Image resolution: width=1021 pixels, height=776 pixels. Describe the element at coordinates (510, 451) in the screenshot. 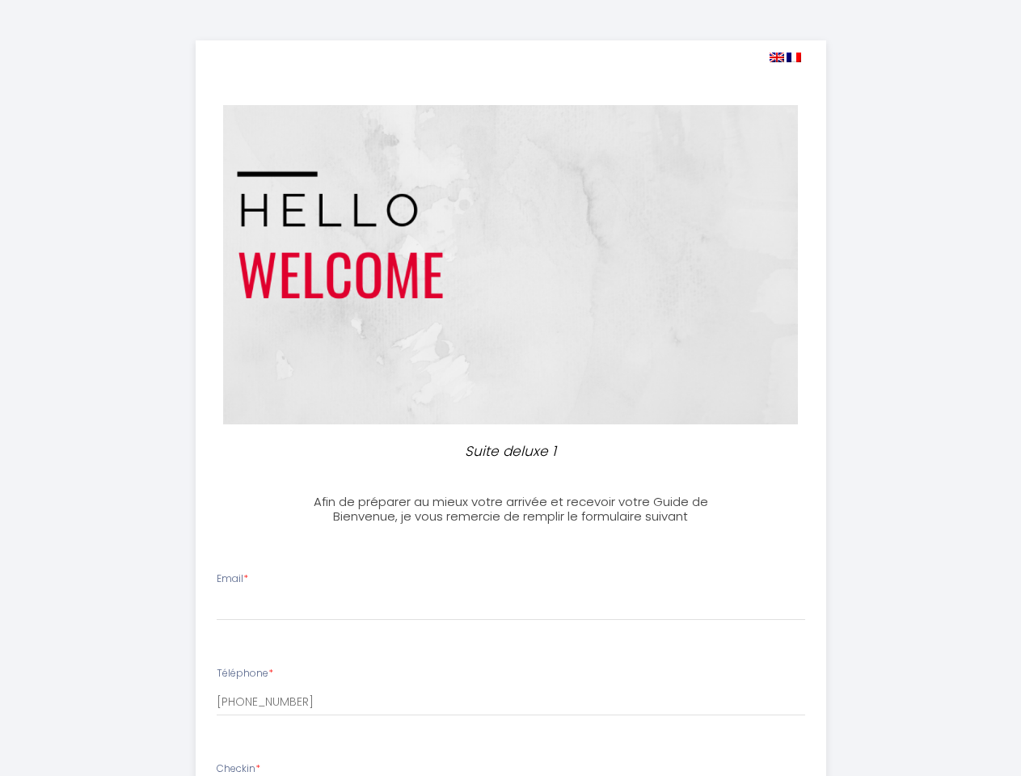

I see `p: Suite deluxe 1` at that location.